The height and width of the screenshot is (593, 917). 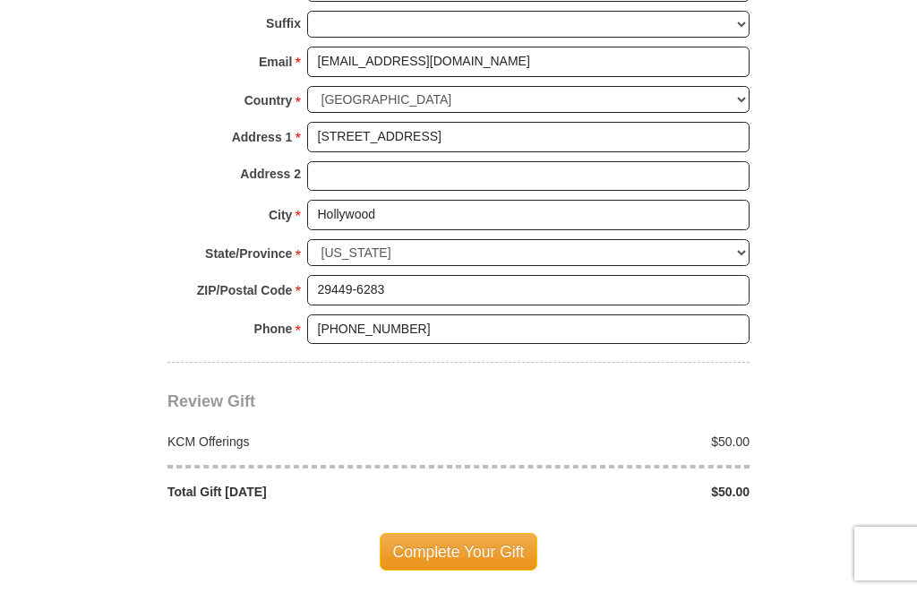 What do you see at coordinates (309, 441) in the screenshot?
I see `div: KCM Offerings` at bounding box center [309, 441].